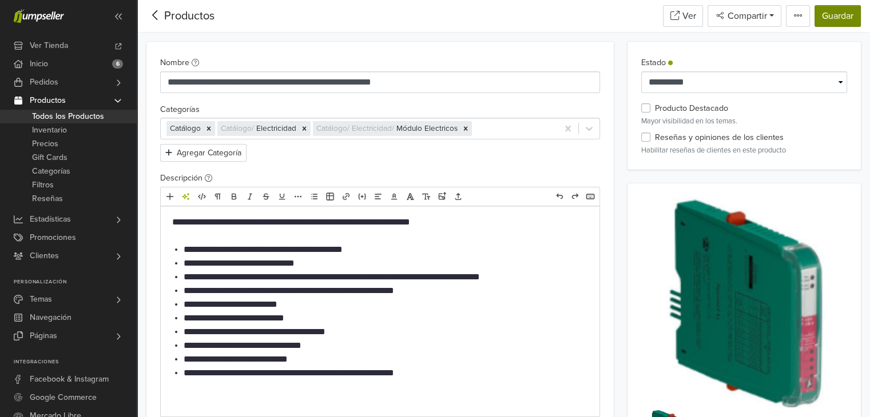 The height and width of the screenshot is (417, 870). What do you see at coordinates (47, 101) in the screenshot?
I see `span: Productos` at bounding box center [47, 101].